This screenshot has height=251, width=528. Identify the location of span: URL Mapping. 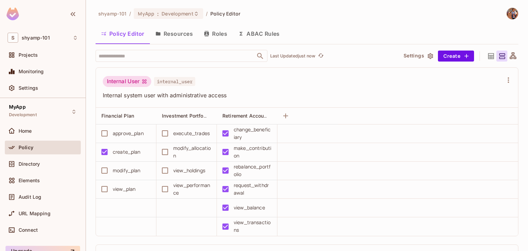
(34, 214).